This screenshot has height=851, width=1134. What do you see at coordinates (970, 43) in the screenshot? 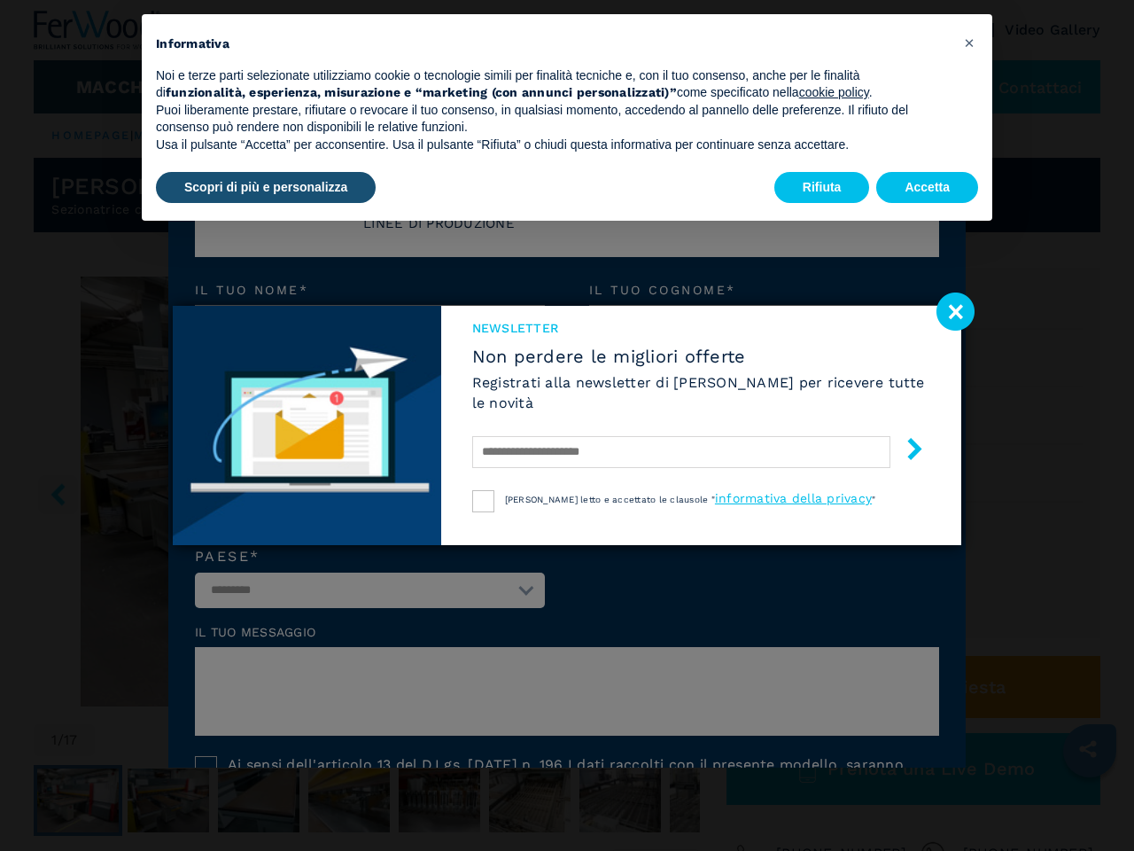
I see `button: Chiudi questa informativa` at bounding box center [970, 43].